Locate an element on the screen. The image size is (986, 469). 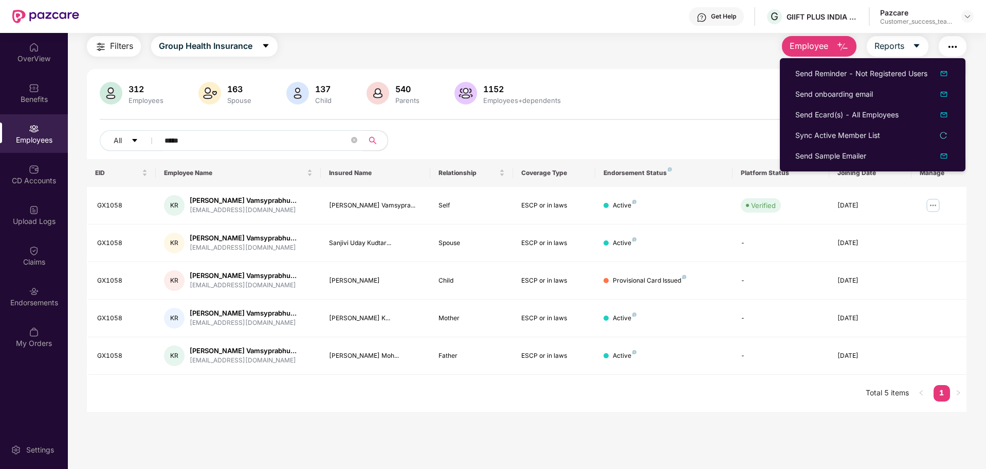
button: Group Health Insurancecaret-down is located at coordinates (214, 46).